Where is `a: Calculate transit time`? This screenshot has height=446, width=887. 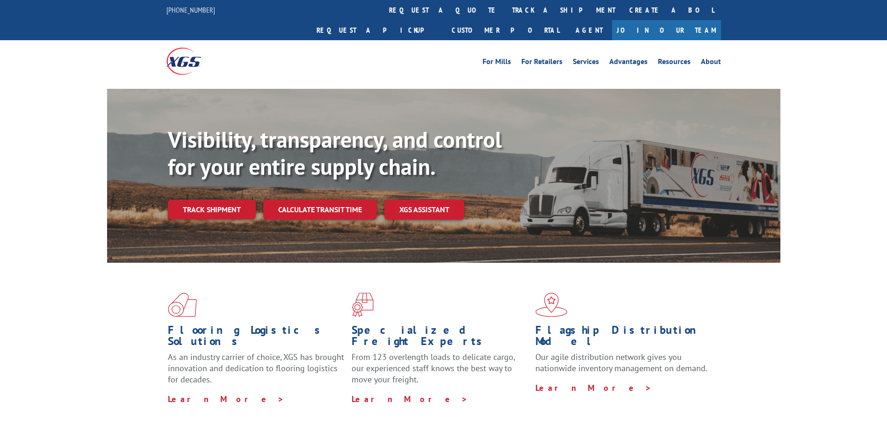
a: Calculate transit time is located at coordinates (320, 210).